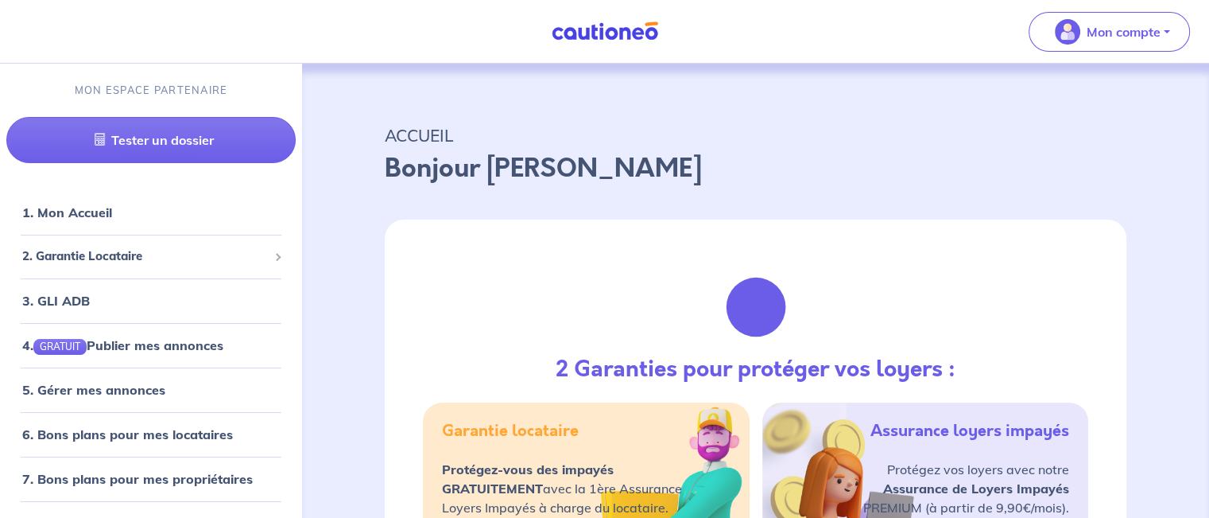  Describe the element at coordinates (127, 434) in the screenshot. I see `a: 6. Bons plans pour mes locataires` at that location.